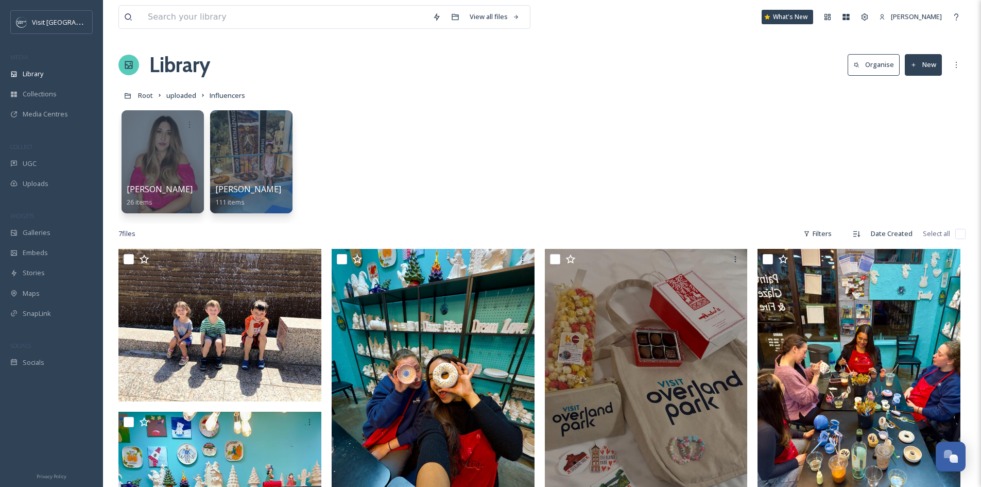 The height and width of the screenshot is (487, 981). What do you see at coordinates (19, 57) in the screenshot?
I see `span: MEDIA` at bounding box center [19, 57].